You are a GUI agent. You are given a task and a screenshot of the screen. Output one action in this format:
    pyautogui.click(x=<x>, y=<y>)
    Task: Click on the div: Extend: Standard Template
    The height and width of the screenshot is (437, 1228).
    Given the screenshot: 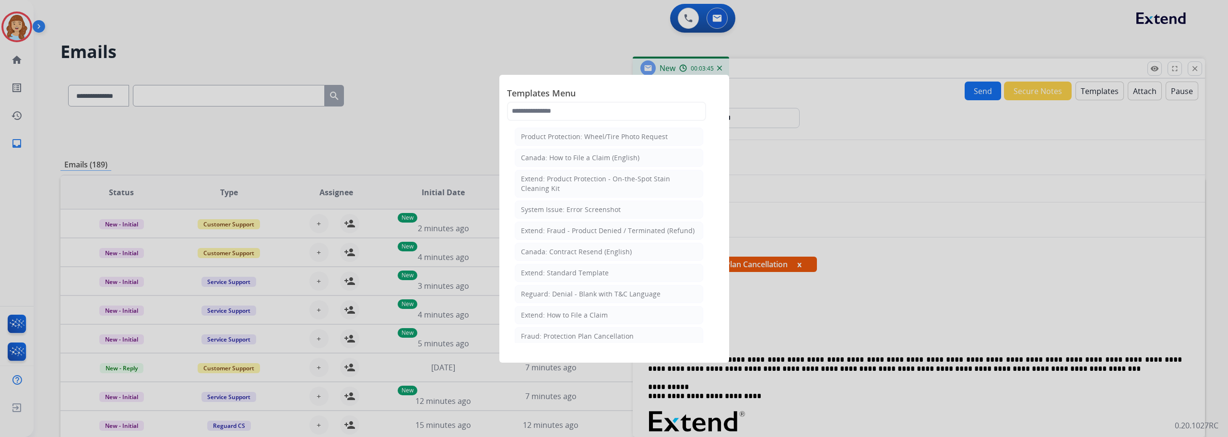 What is the action you would take?
    pyautogui.click(x=565, y=273)
    